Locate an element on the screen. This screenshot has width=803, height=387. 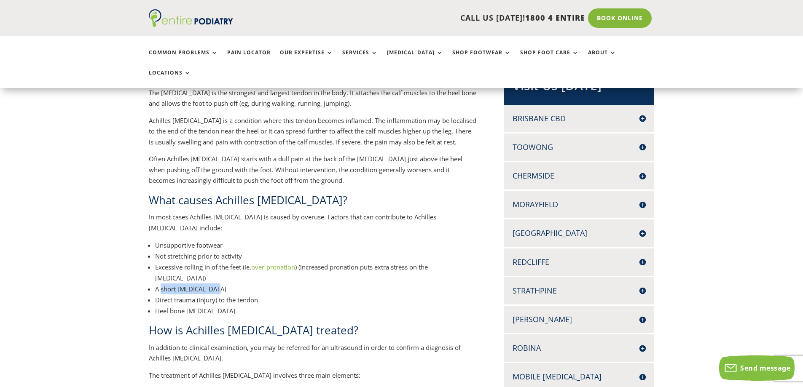
a: over-pronation is located at coordinates (273, 267).